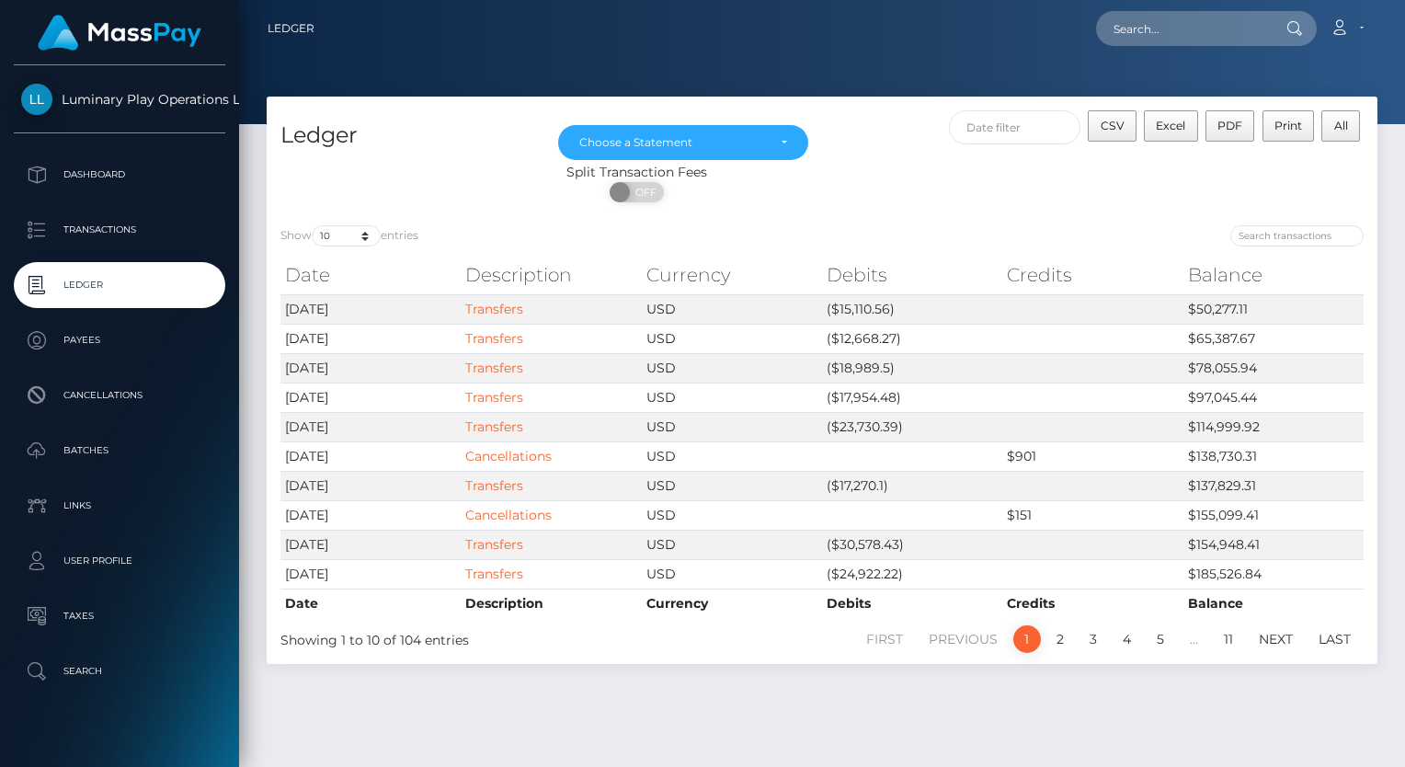 Image resolution: width=1405 pixels, height=767 pixels. Describe the element at coordinates (912, 485) in the screenshot. I see `td: ($17,270.1)` at that location.